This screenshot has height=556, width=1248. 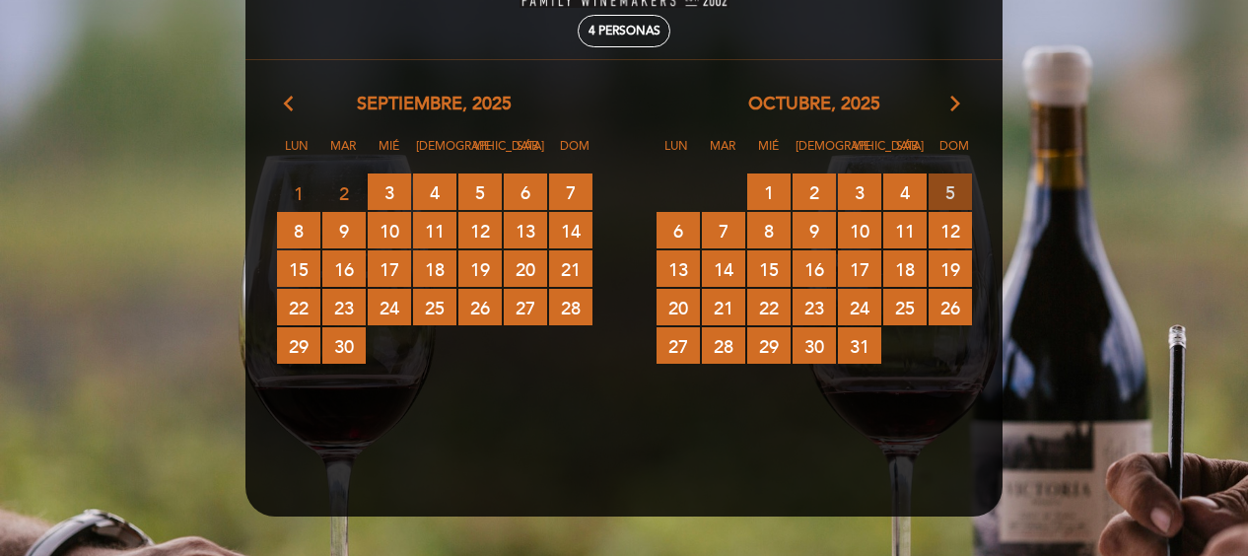 I want to click on span: 31, so click(x=860, y=345).